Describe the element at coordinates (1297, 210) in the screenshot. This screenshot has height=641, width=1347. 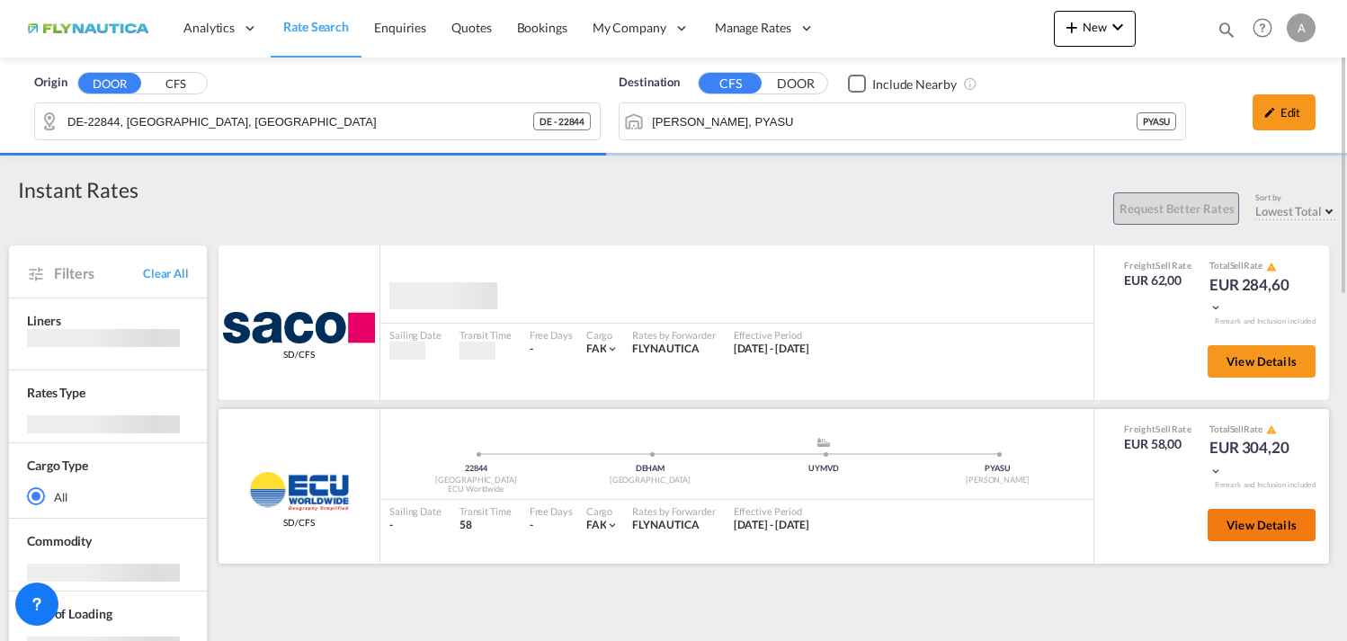
I see `md-select: Select: Lowest Total` at that location.